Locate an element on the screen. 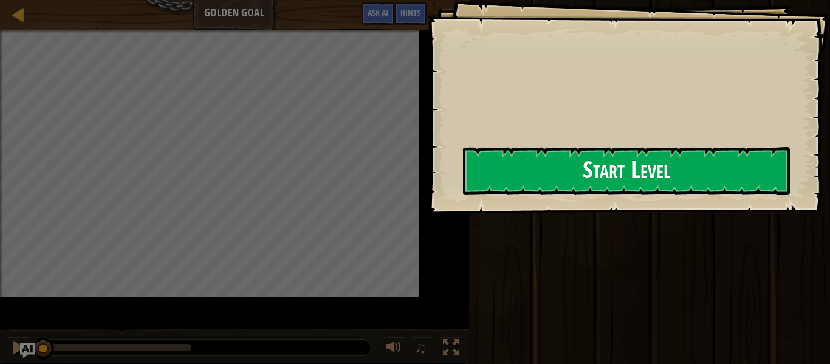 The width and height of the screenshot is (830, 364). button: Adjust volume is located at coordinates (394, 349).